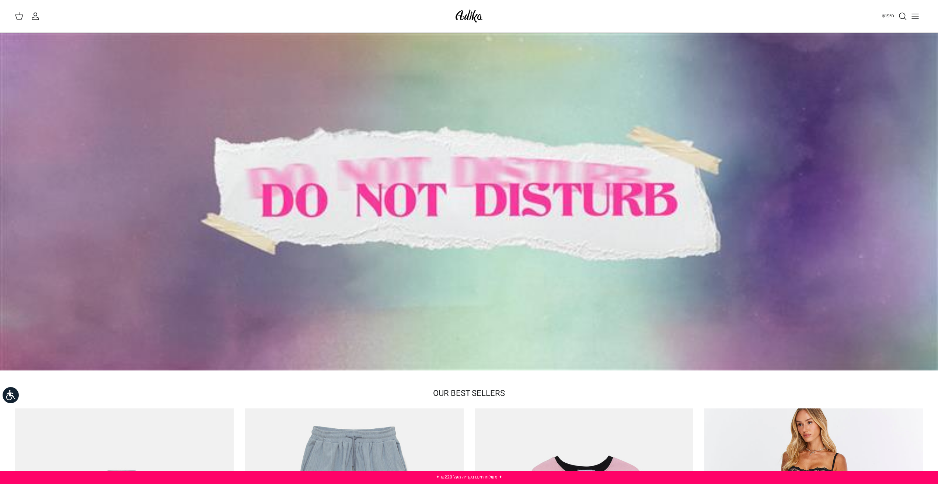 The image size is (938, 484). What do you see at coordinates (469, 16) in the screenshot?
I see `img: Adika IL` at bounding box center [469, 16].